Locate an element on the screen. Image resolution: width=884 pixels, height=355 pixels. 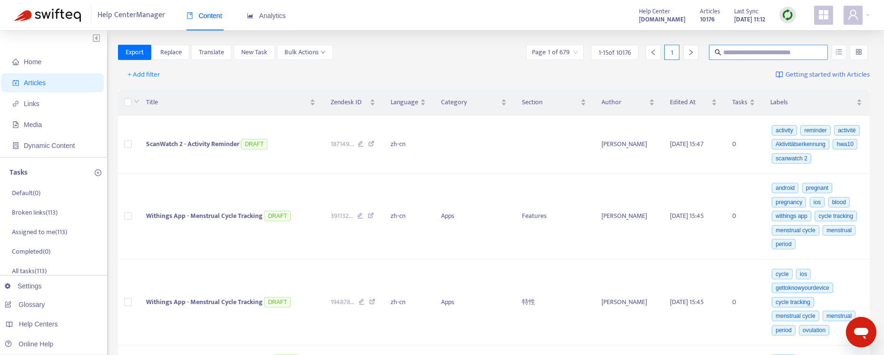
button: Bulk Actionsdown is located at coordinates (305, 52).